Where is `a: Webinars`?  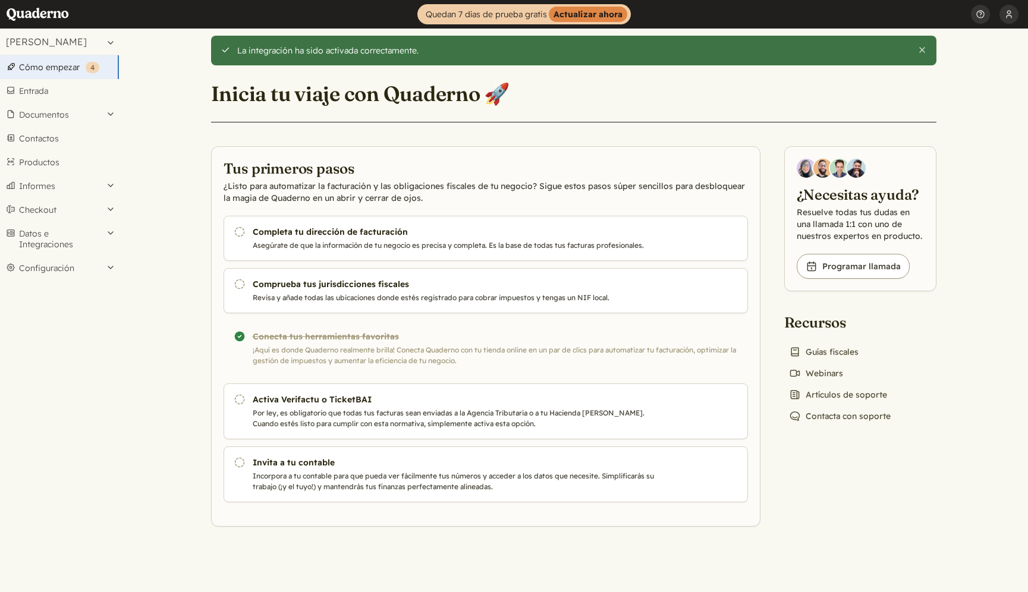
a: Webinars is located at coordinates (816, 373).